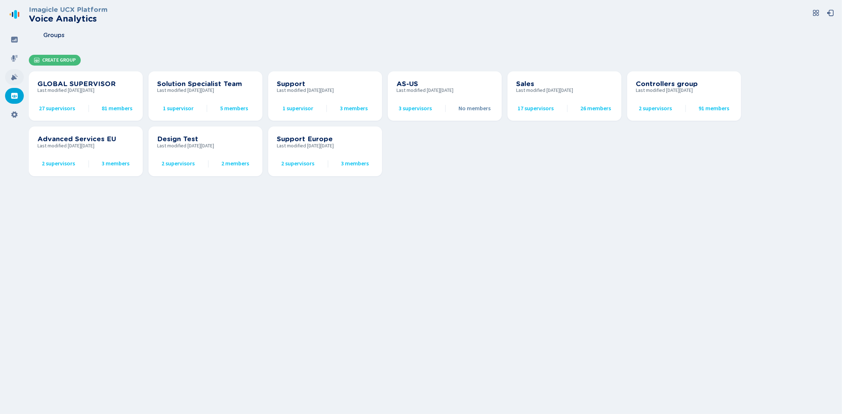 Image resolution: width=842 pixels, height=414 pixels. I want to click on span: 91 members, so click(714, 108).